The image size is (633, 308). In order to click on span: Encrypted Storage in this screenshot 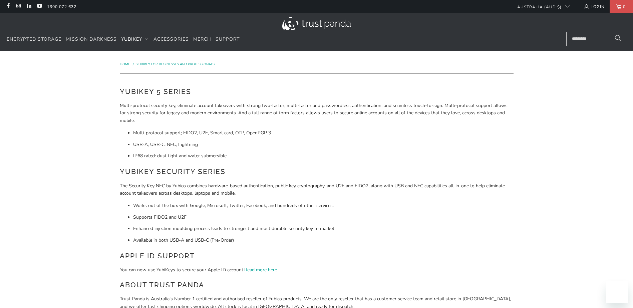, I will do `click(34, 39)`.